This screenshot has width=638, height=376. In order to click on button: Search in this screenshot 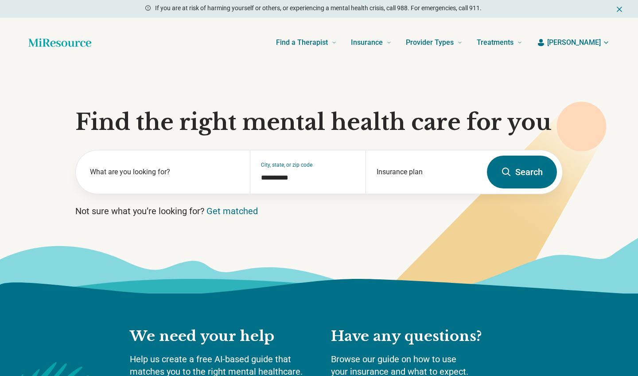, I will do `click(522, 172)`.